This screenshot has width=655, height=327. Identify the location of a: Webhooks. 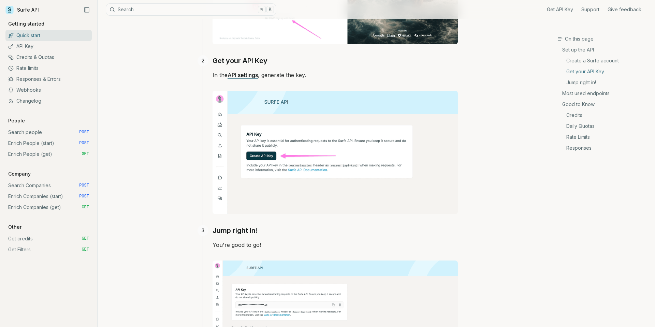
(48, 90).